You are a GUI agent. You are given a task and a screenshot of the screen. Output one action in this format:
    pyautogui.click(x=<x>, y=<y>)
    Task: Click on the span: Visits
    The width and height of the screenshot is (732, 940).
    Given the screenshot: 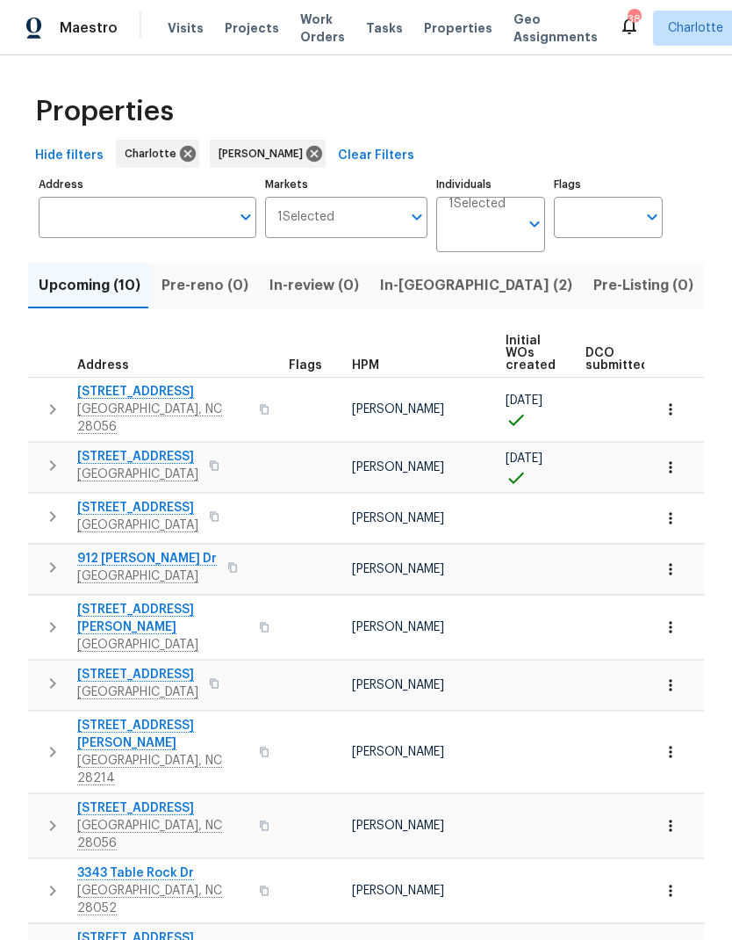 What is the action you would take?
    pyautogui.click(x=185, y=28)
    